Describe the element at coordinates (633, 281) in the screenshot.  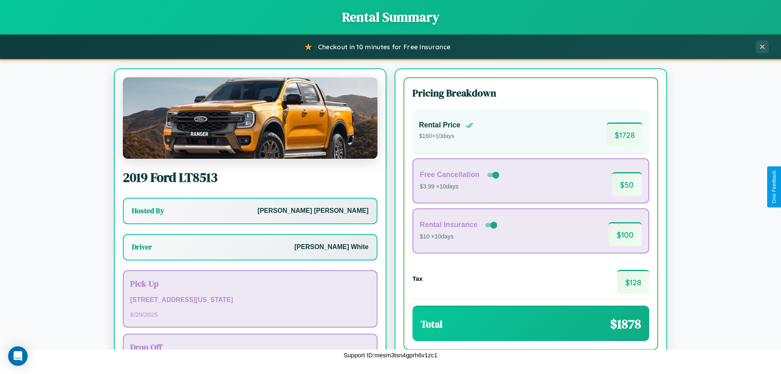
I see `span: $ 128` at that location.